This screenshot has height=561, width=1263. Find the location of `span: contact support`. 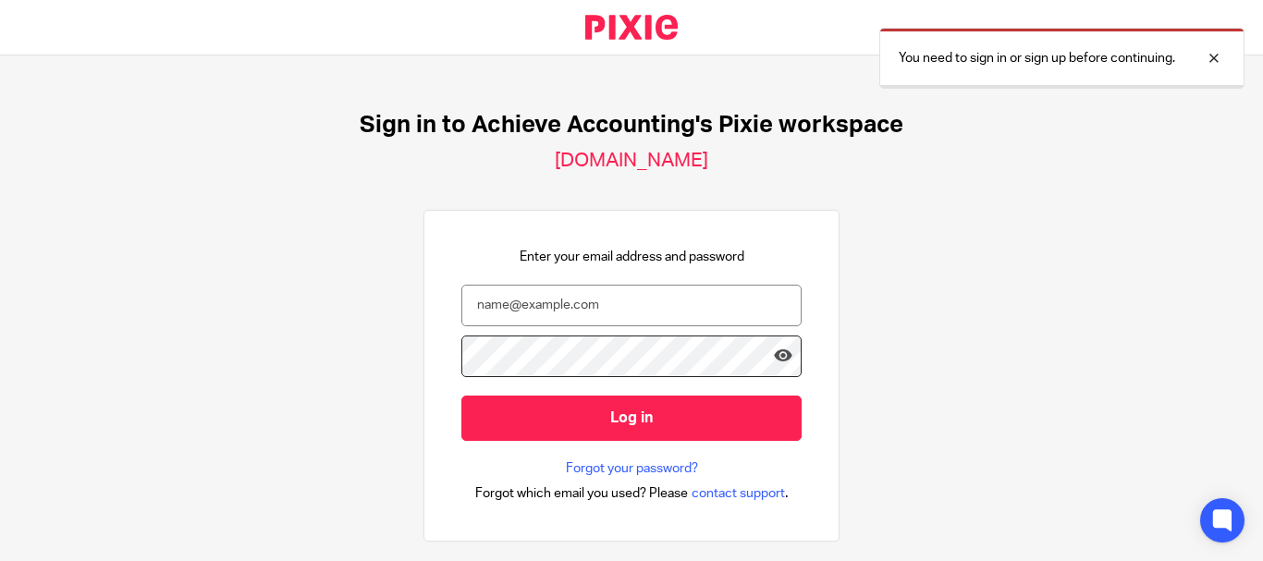

span: contact support is located at coordinates (738, 494).